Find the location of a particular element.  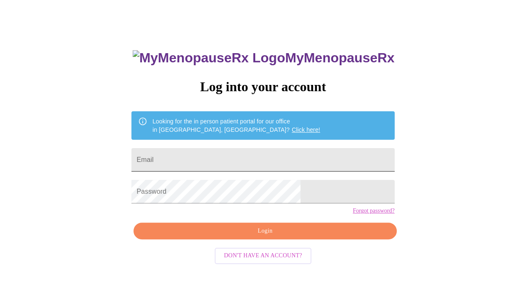

span: Login is located at coordinates (265, 231).